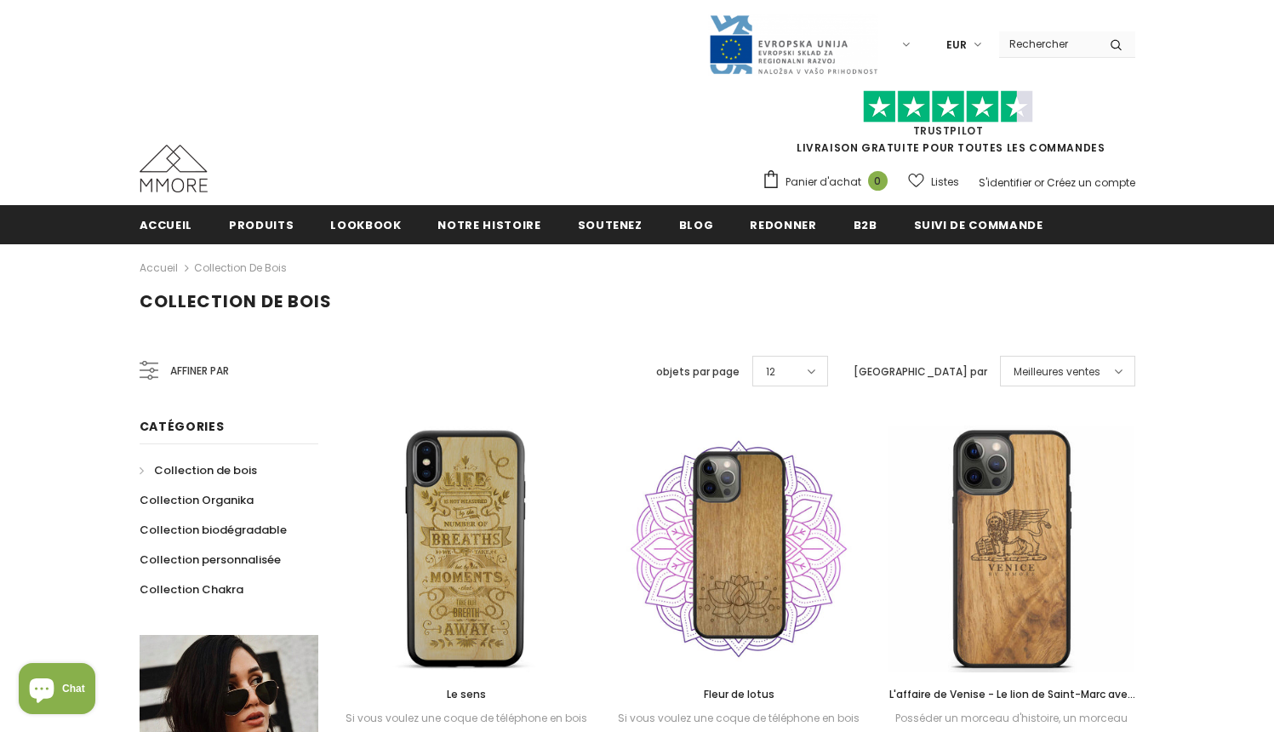  What do you see at coordinates (783, 224) in the screenshot?
I see `a: Redonner` at bounding box center [783, 224].